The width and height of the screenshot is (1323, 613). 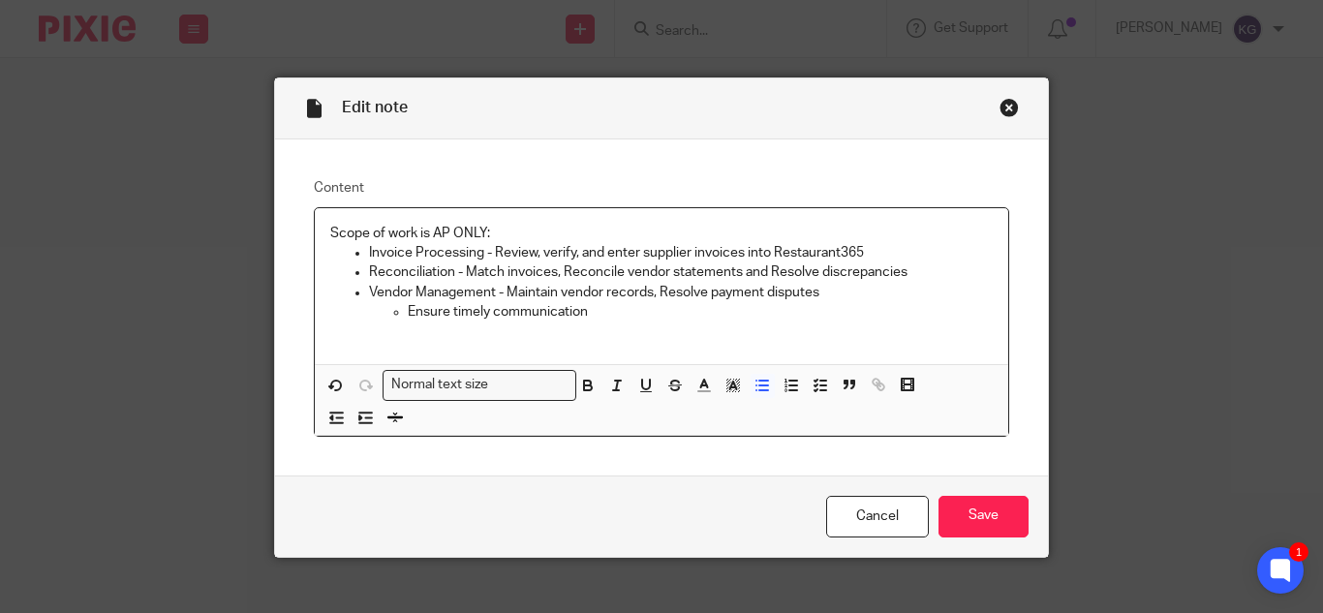 What do you see at coordinates (681, 253) in the screenshot?
I see `p: Invoice Processing - Review, verify, and enter supplier invoices into Restaurant365` at bounding box center [681, 253].